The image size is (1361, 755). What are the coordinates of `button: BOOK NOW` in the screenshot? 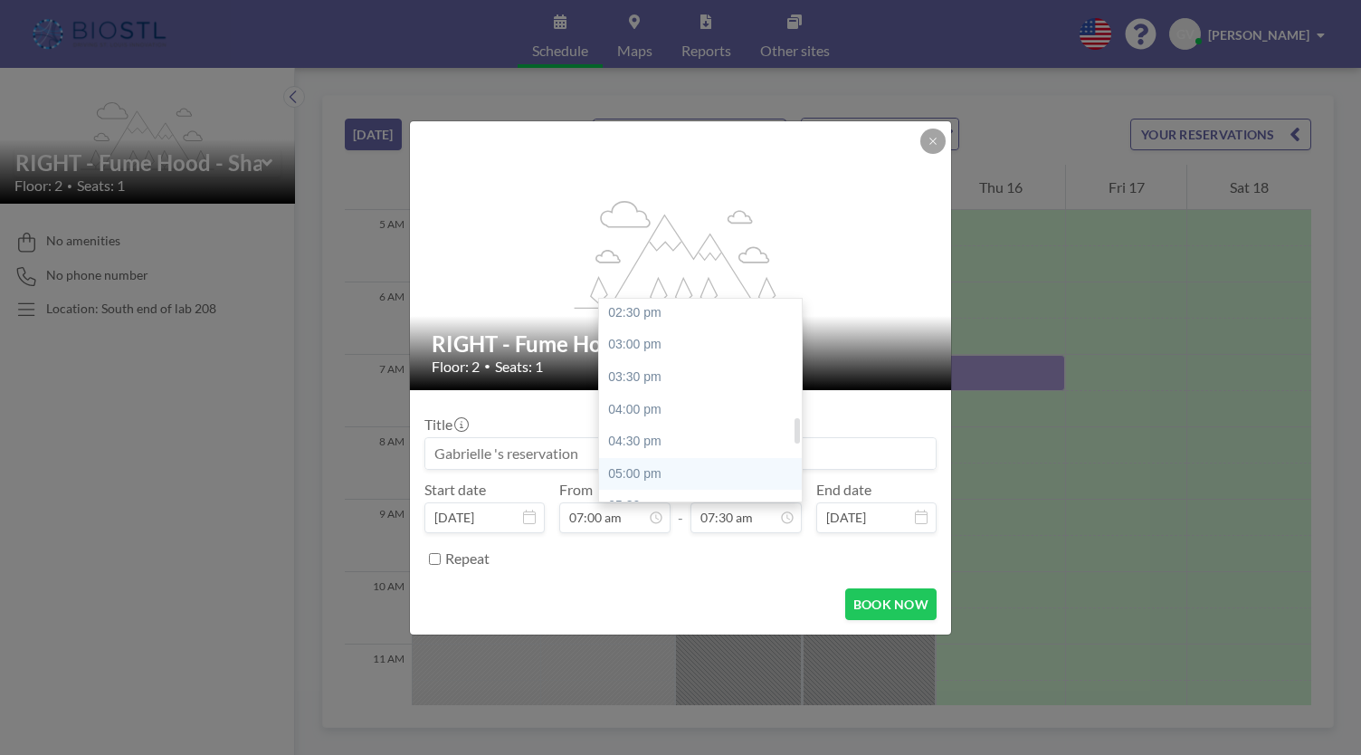 It's located at (891, 604).